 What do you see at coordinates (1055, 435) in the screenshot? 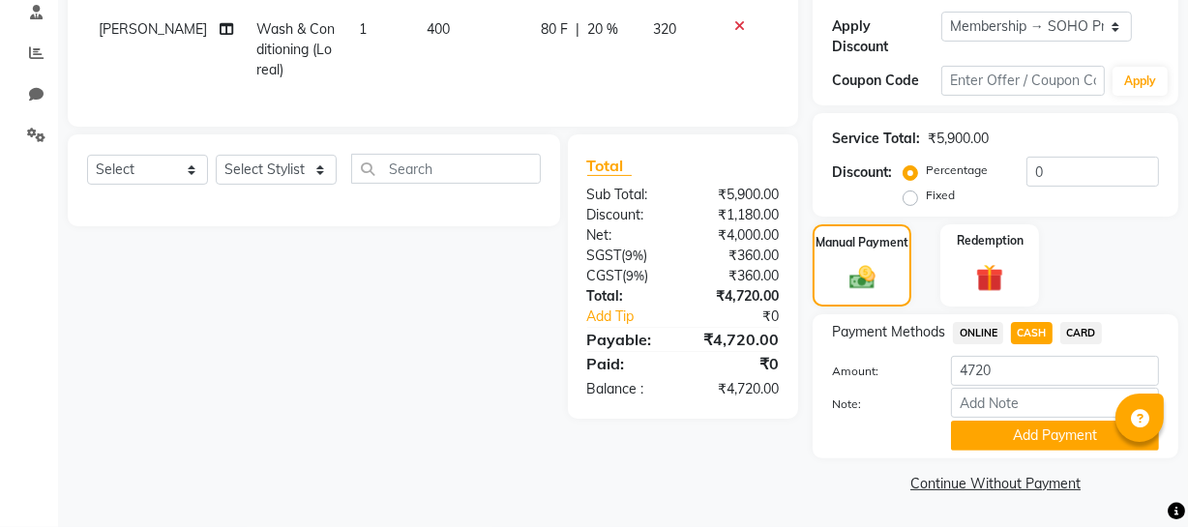
I see `button: Add Payment` at bounding box center [1055, 435].